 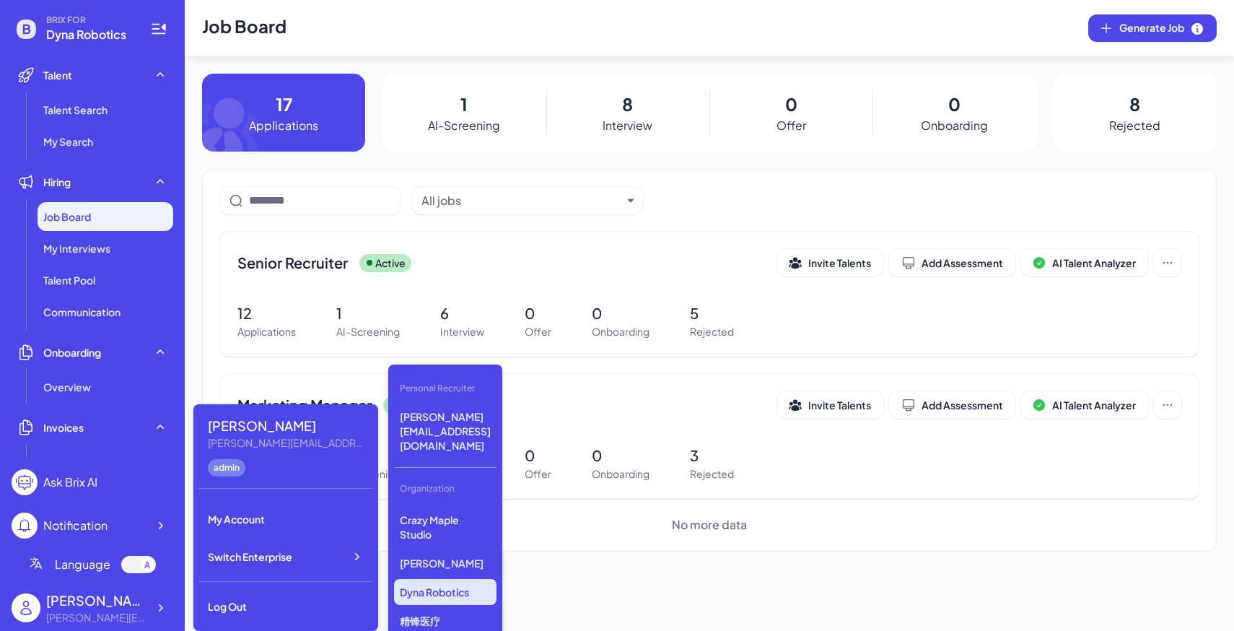 I want to click on span: Communication, so click(x=82, y=312).